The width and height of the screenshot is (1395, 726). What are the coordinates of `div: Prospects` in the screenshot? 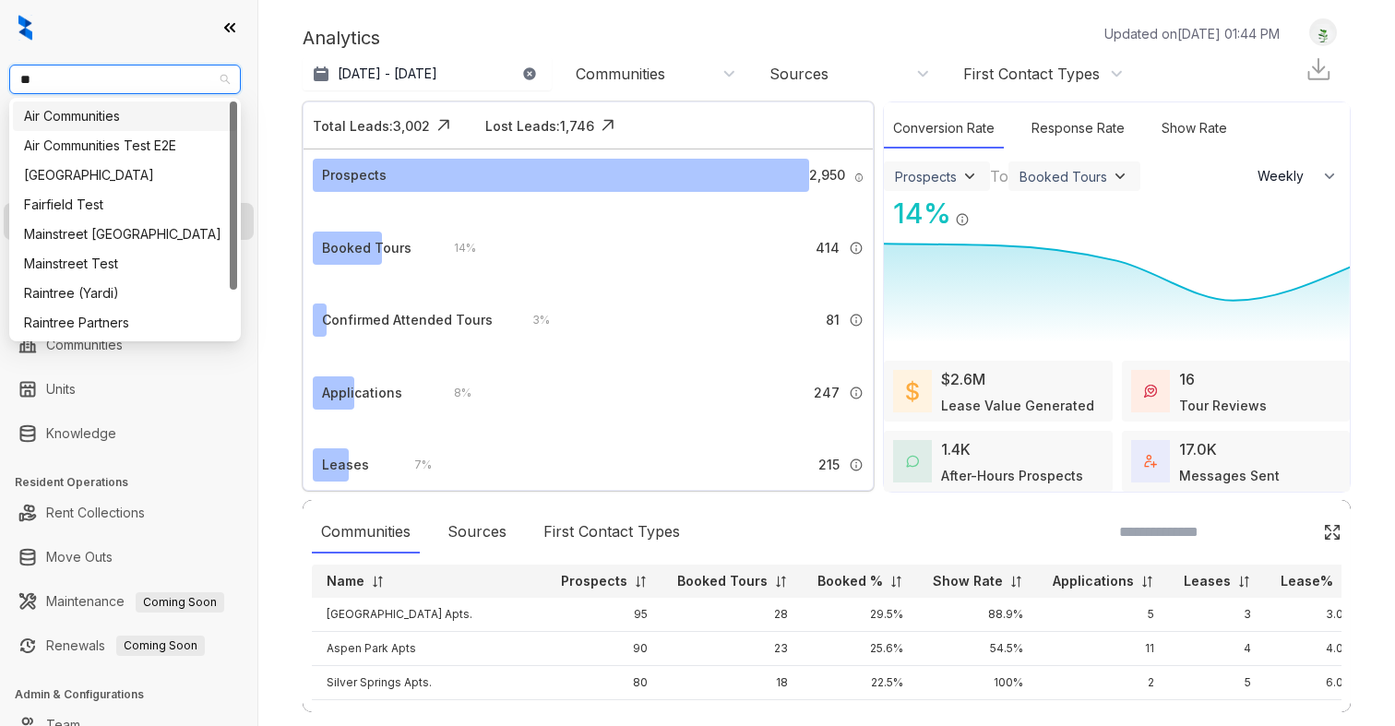 It's located at (354, 175).